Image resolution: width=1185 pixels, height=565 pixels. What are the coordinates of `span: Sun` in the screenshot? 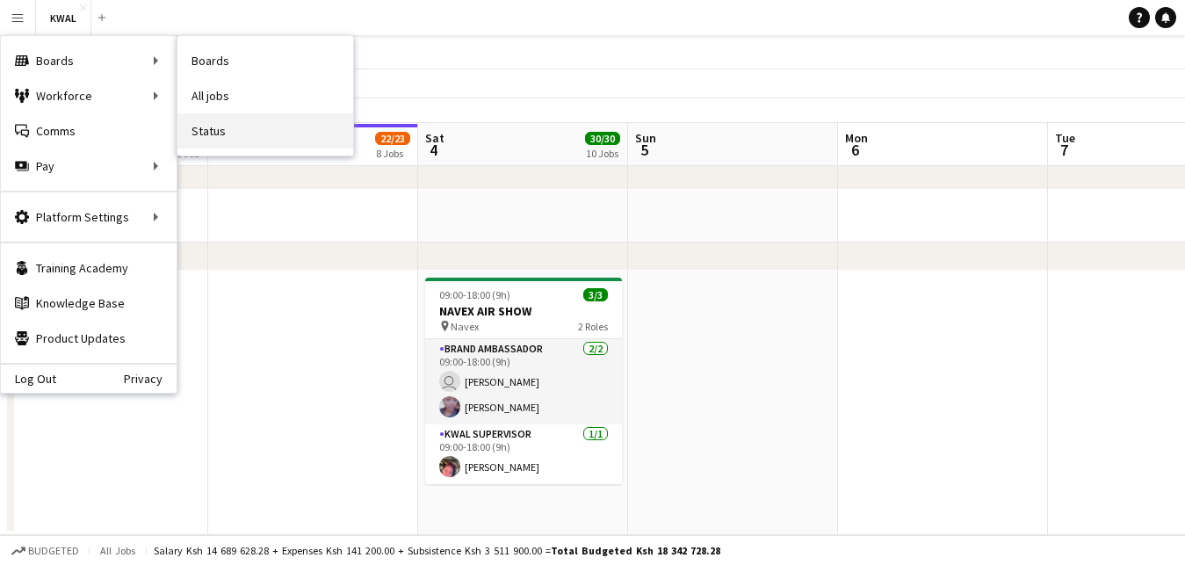 It's located at (646, 138).